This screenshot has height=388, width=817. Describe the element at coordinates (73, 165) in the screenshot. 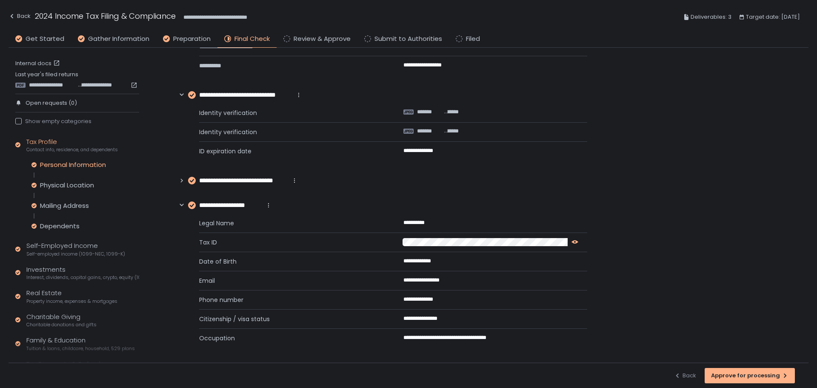

I see `div: Personal Information` at that location.